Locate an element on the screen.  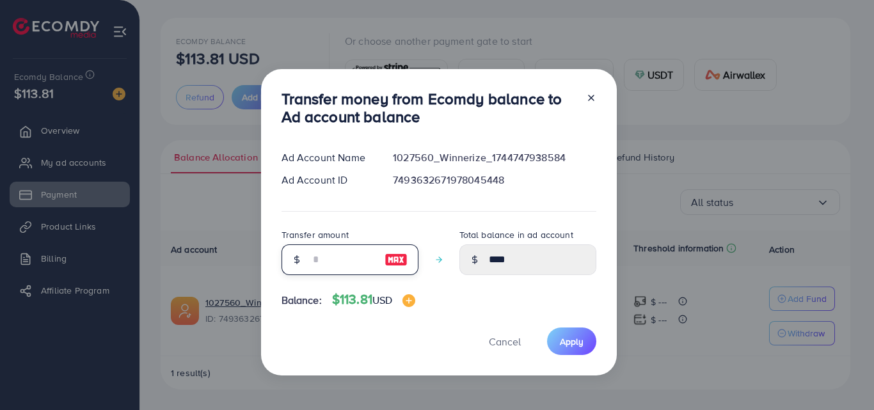
label: Total balance in ad account is located at coordinates (516, 235).